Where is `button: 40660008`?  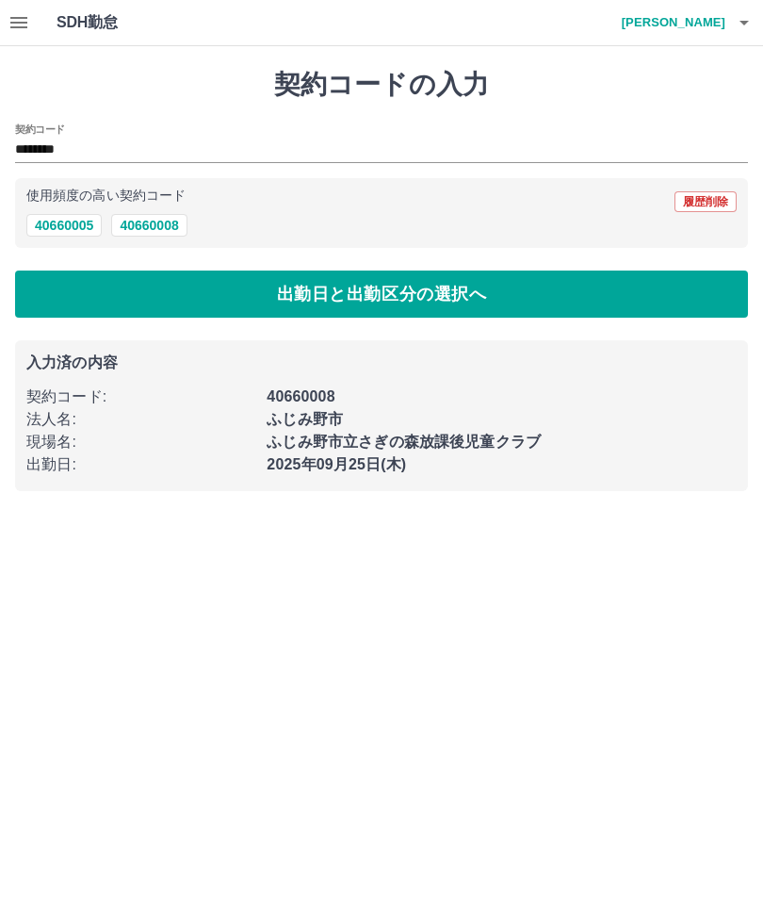 button: 40660008 is located at coordinates (149, 225).